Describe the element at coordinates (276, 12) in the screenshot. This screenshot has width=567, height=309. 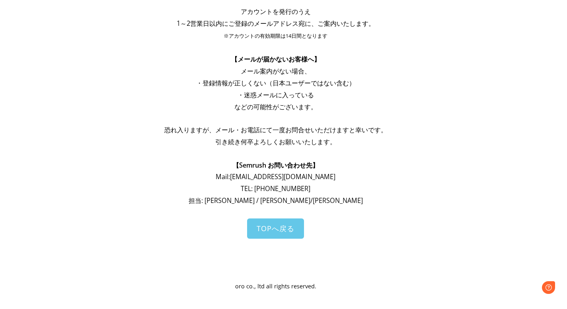
I see `span: アカウントを発行のうえ` at that location.